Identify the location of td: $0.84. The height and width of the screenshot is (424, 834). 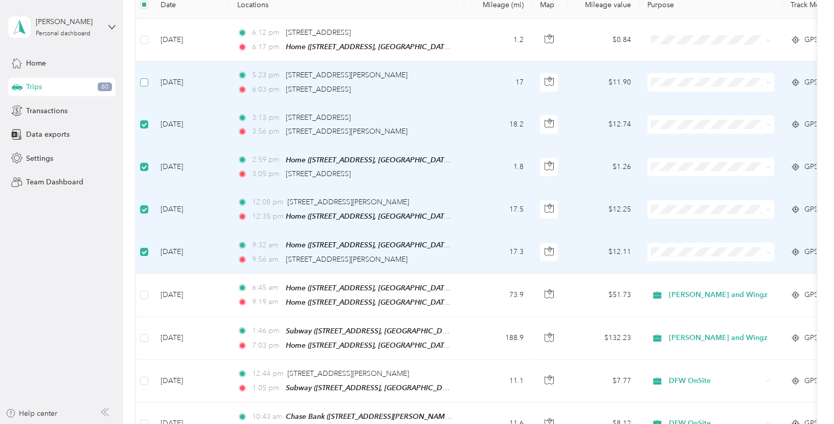
(604, 40).